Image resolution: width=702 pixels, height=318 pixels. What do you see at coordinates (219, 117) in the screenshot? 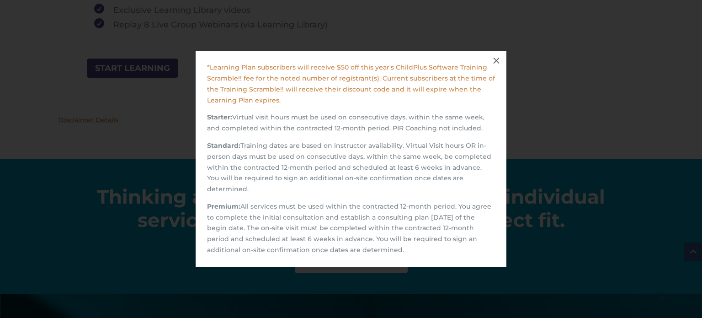
I see `strong: Starter:` at bounding box center [219, 117].